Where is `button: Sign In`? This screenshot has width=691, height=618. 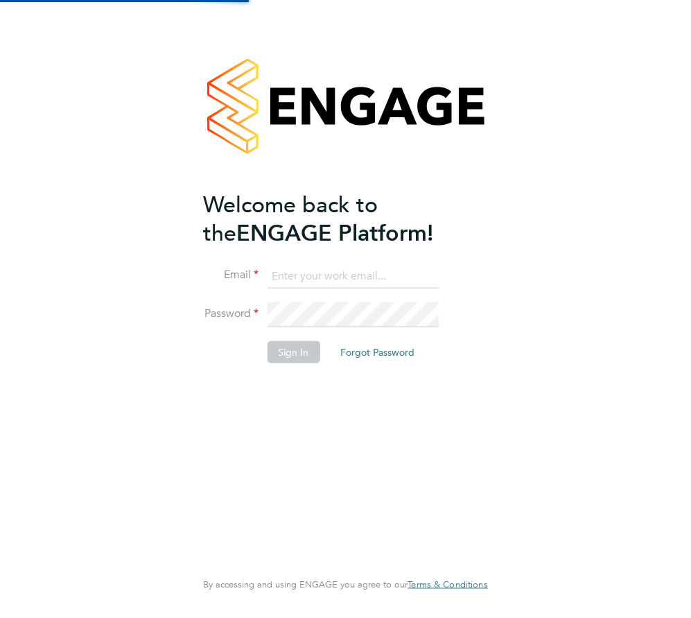 button: Sign In is located at coordinates (293, 352).